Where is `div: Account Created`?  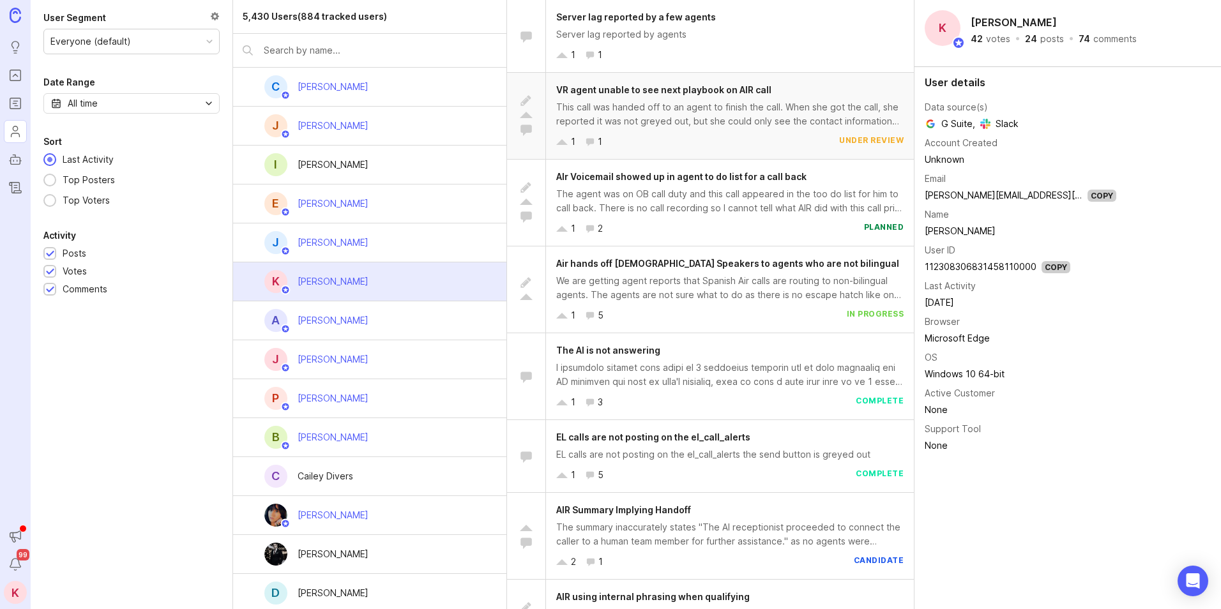 div: Account Created is located at coordinates (961, 143).